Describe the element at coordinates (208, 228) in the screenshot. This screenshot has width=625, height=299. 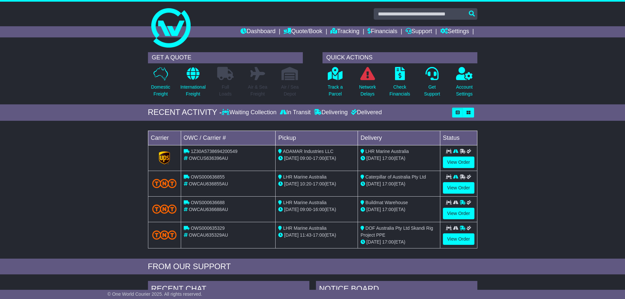
I see `span: OWS000635329` at that location.